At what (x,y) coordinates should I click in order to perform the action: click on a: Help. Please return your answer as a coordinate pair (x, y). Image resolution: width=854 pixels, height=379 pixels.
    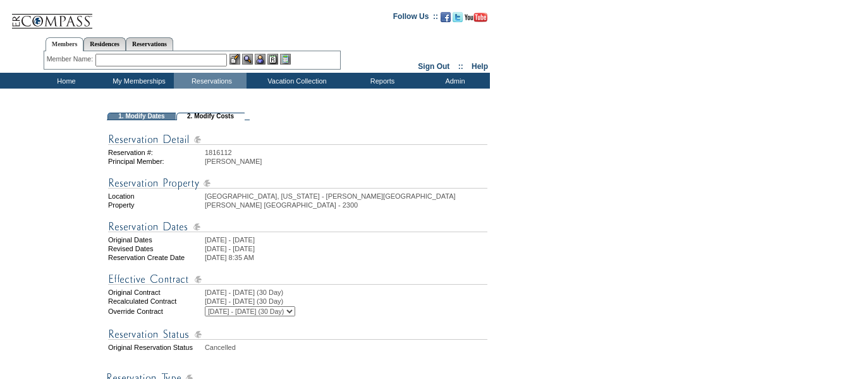
    Looking at the image, I should click on (480, 66).